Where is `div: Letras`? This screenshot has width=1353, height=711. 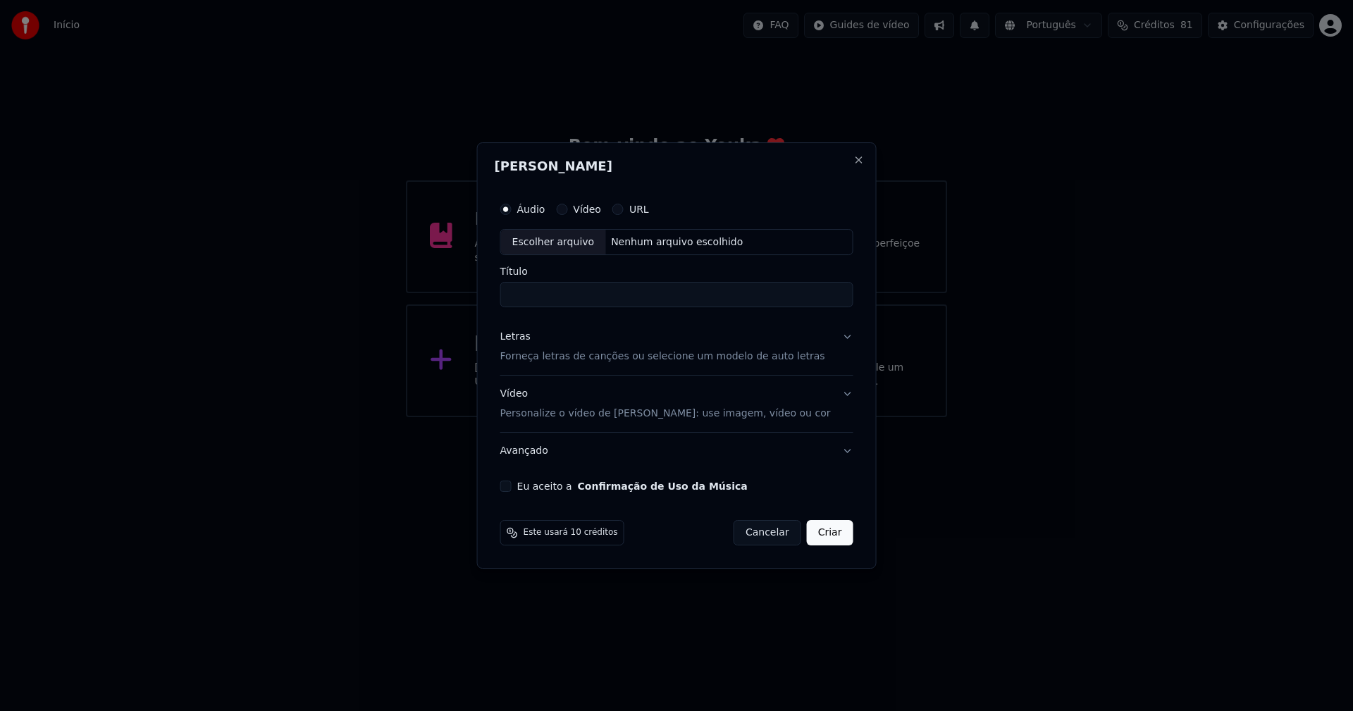
div: Letras is located at coordinates (515, 338).